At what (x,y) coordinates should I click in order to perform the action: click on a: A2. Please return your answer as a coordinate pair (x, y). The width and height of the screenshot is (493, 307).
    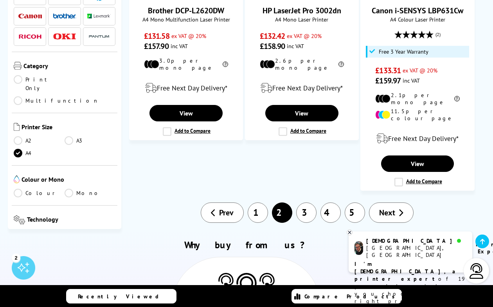
    Looking at the image, I should click on (39, 140).